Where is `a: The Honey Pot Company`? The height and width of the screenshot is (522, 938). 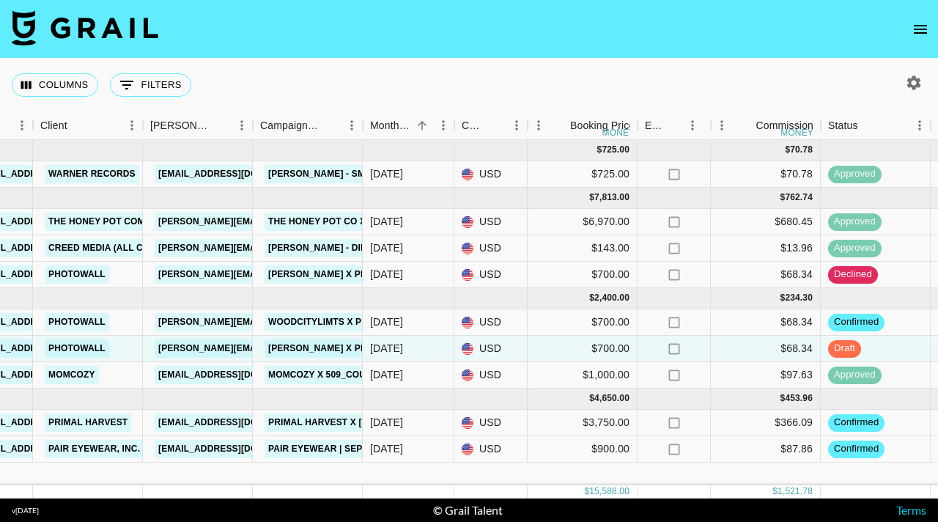 a: The Honey Pot Company is located at coordinates (108, 221).